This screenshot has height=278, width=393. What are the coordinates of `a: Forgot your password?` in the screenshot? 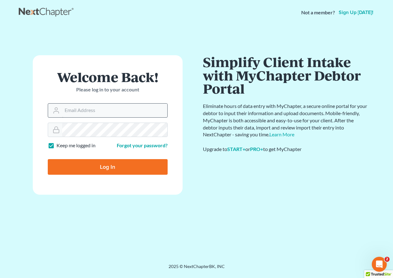 It's located at (142, 145).